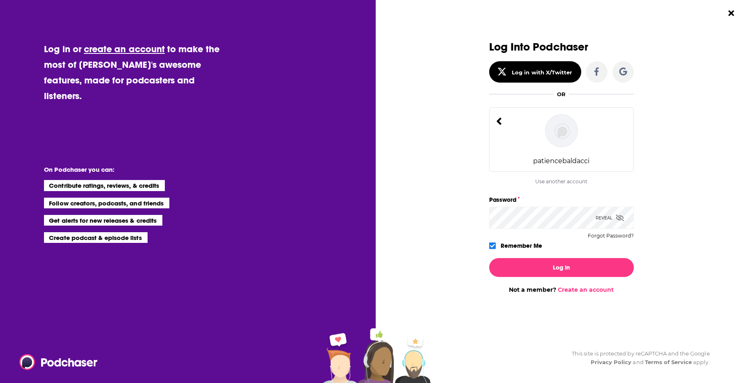 Image resolution: width=751 pixels, height=383 pixels. I want to click on div: Use another account, so click(562, 181).